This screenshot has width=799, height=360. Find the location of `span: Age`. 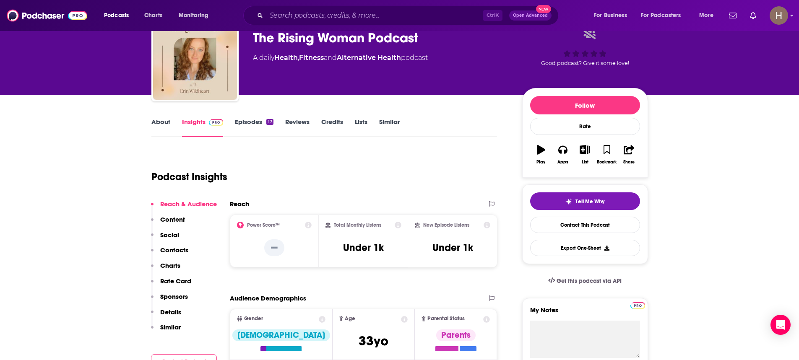

span: Age is located at coordinates (350, 319).